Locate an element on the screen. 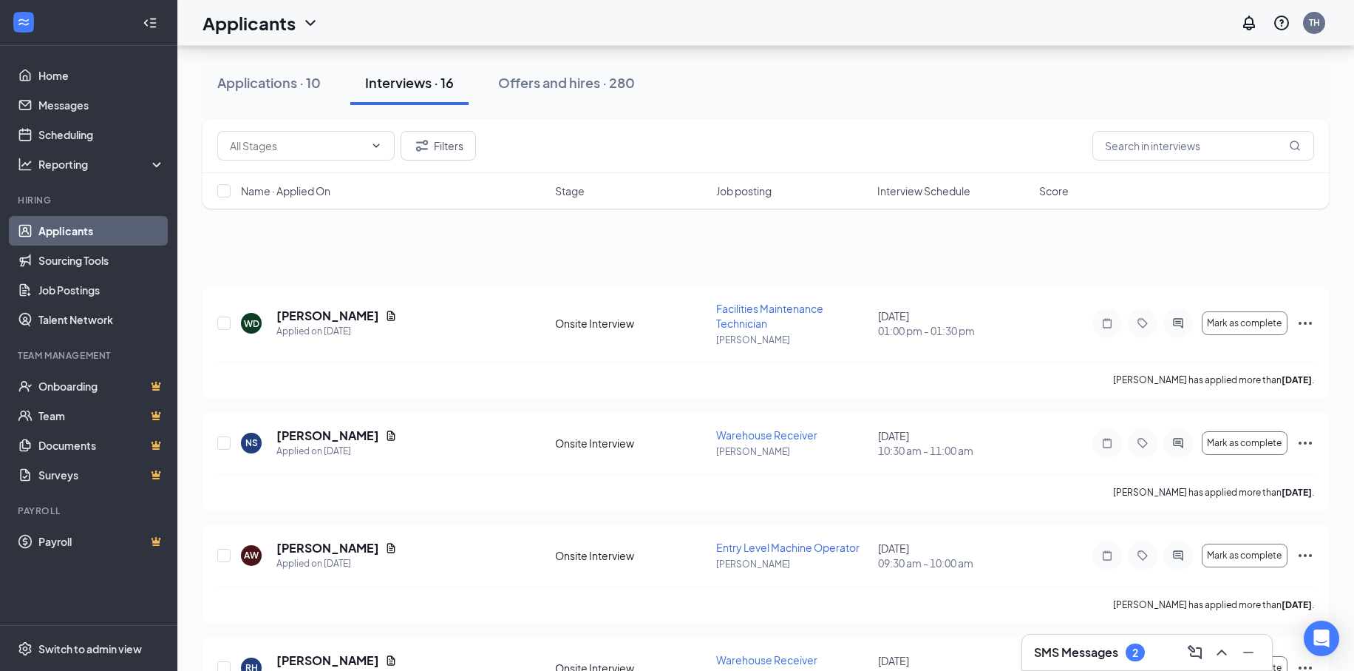 The image size is (1354, 671). svg: Minimize is located at coordinates (1249, 652).